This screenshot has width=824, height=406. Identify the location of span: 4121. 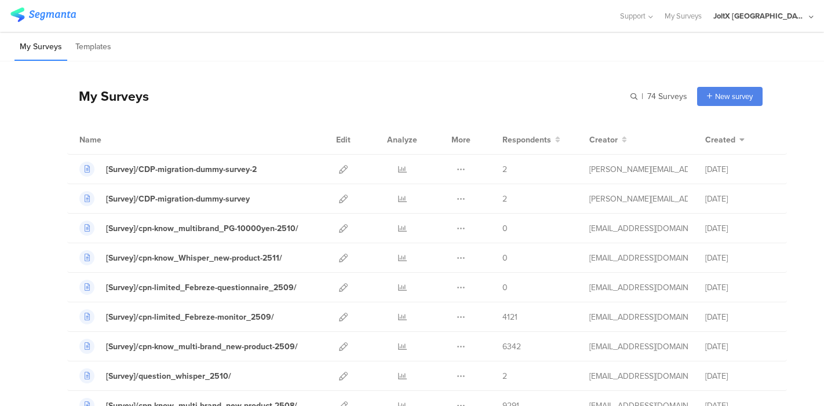
(510, 317).